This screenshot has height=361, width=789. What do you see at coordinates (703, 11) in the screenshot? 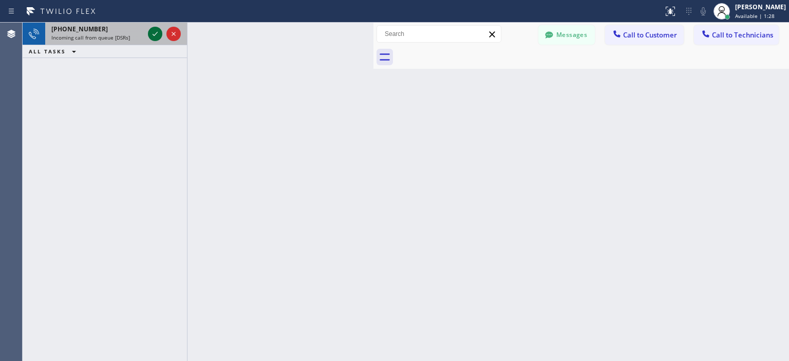
I see `button: Mute` at bounding box center [703, 11].